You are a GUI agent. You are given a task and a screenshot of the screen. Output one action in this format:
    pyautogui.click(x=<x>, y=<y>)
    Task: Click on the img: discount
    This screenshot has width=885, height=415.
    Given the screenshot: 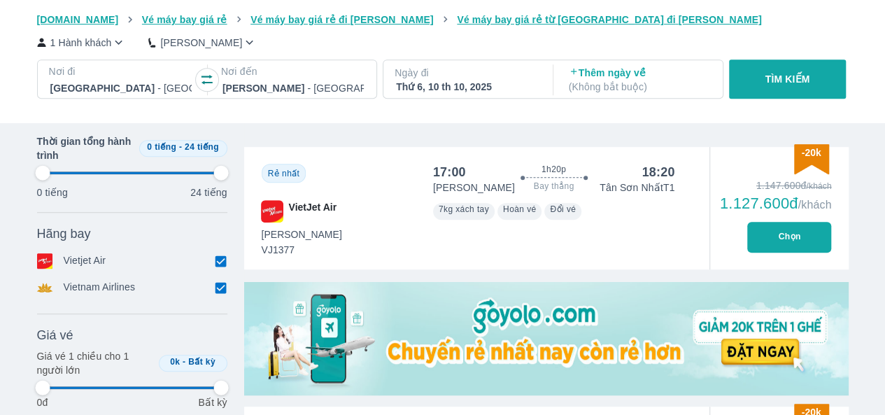 What is the action you would take?
    pyautogui.click(x=812, y=159)
    